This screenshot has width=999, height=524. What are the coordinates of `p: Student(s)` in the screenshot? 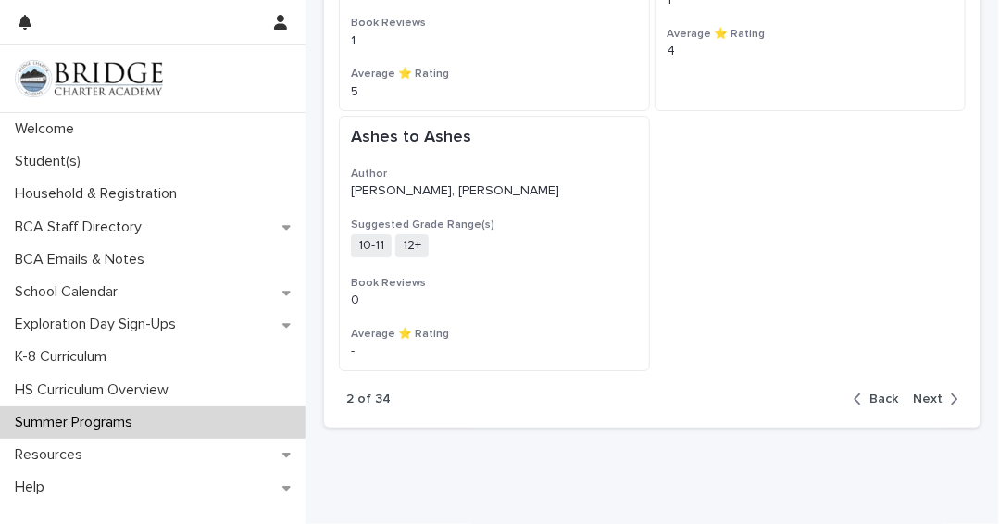 It's located at (51, 161).